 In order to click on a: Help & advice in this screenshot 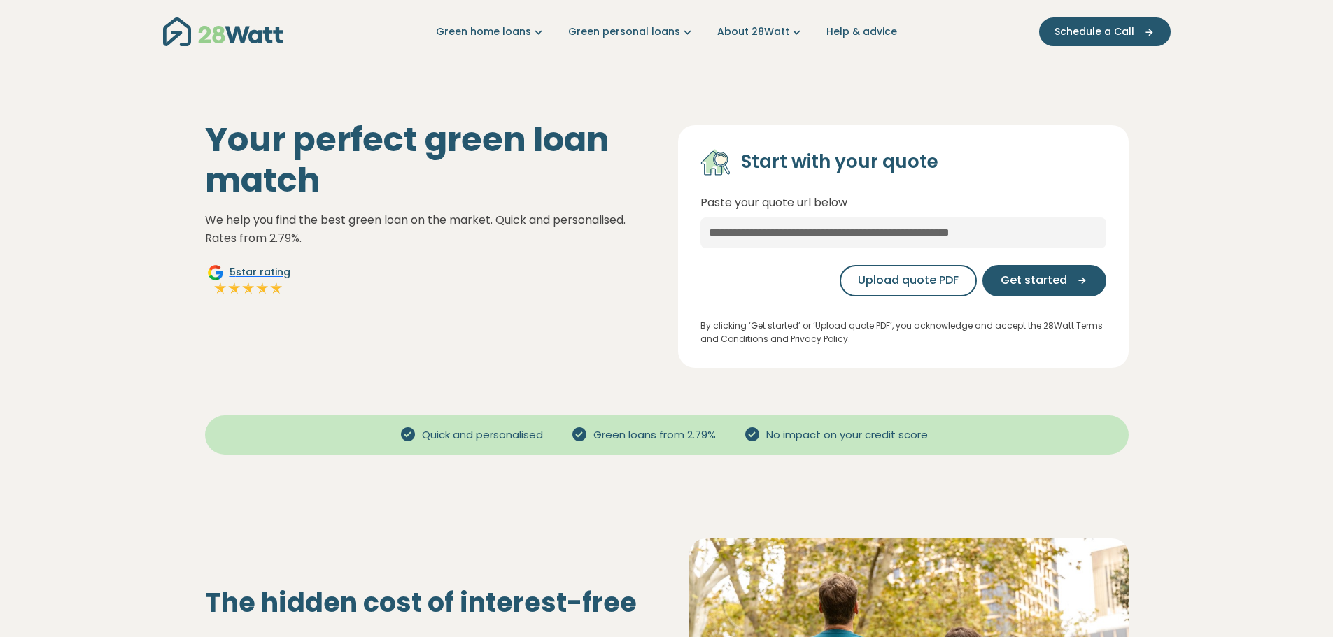, I will do `click(861, 31)`.